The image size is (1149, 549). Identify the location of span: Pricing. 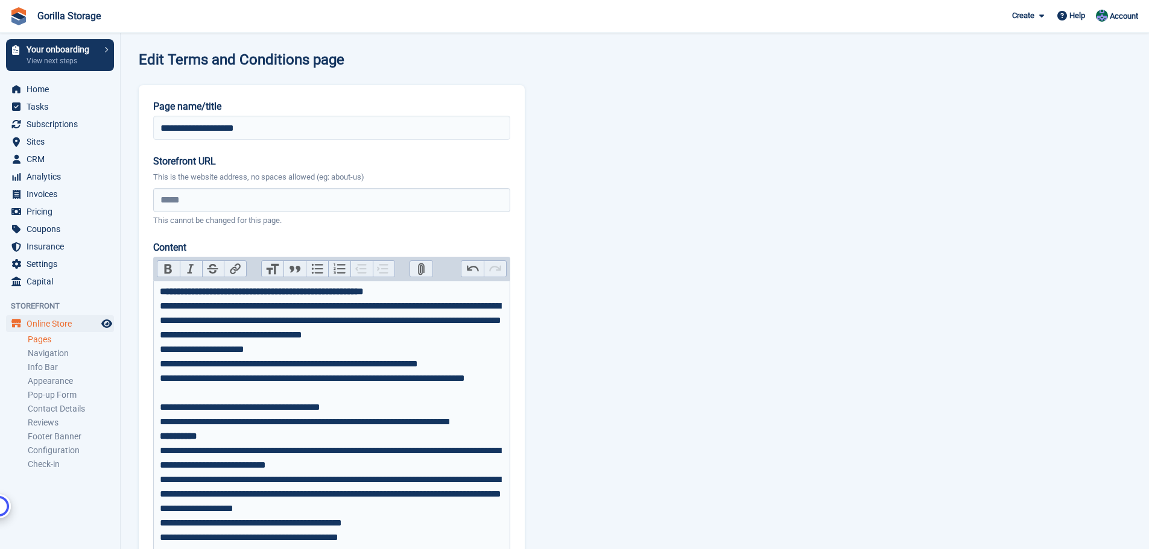
(63, 212).